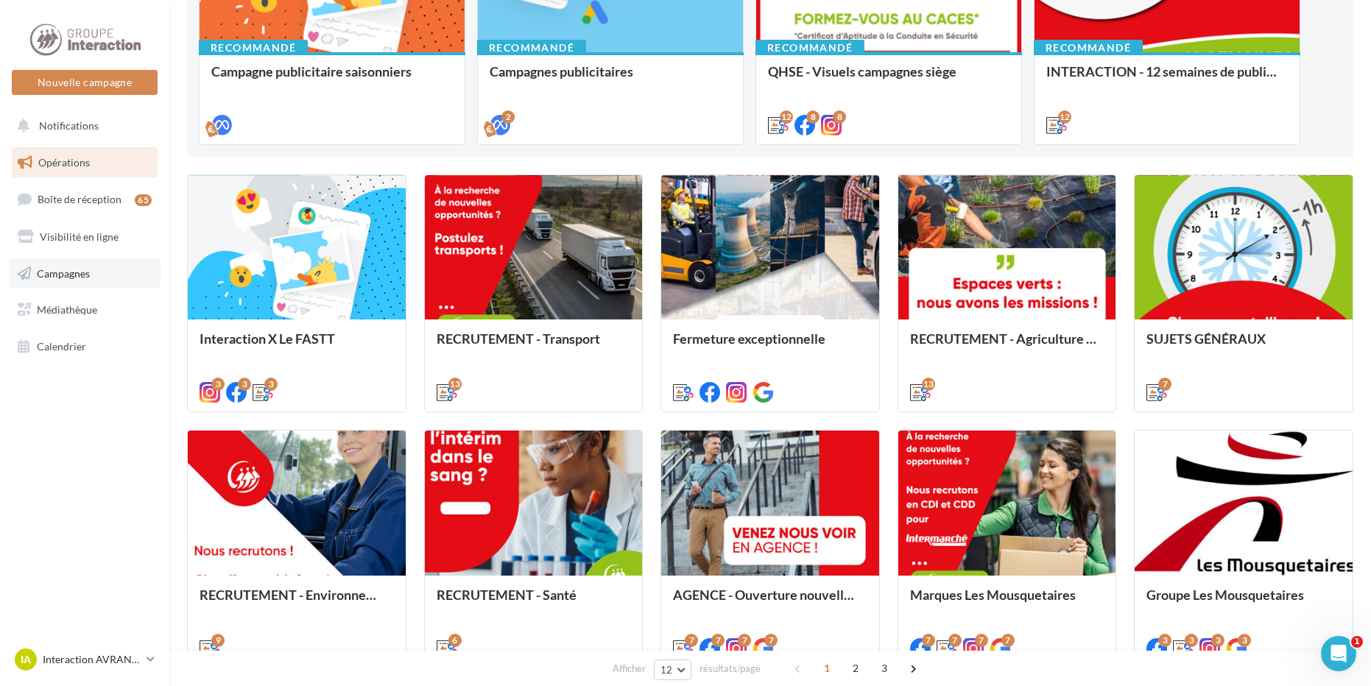 The height and width of the screenshot is (686, 1371). What do you see at coordinates (79, 236) in the screenshot?
I see `span: Visibilité en ligne` at bounding box center [79, 236].